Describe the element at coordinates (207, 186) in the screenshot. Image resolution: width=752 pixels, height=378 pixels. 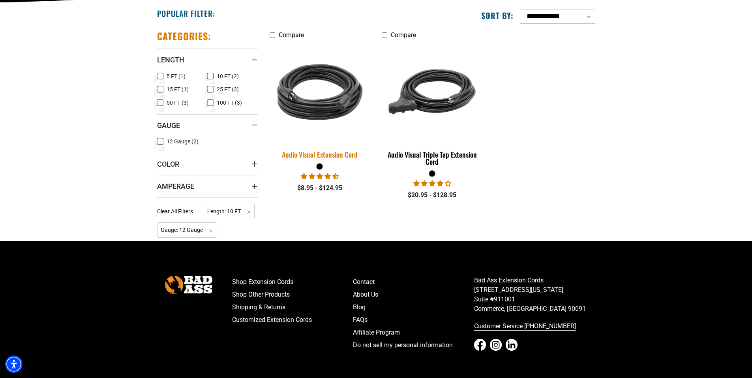
I see `summary: Amperage` at that location.